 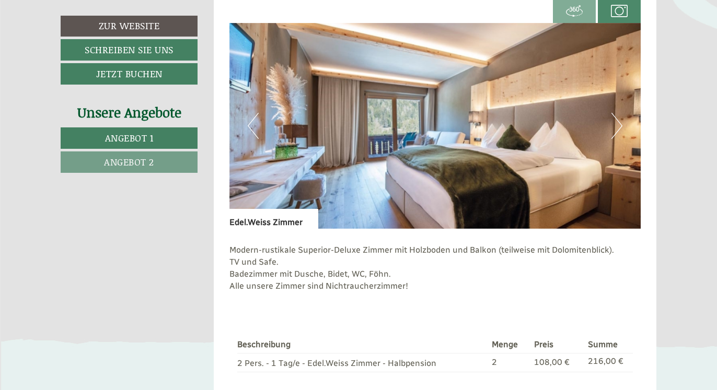 I want to click on button: Next, so click(x=617, y=126).